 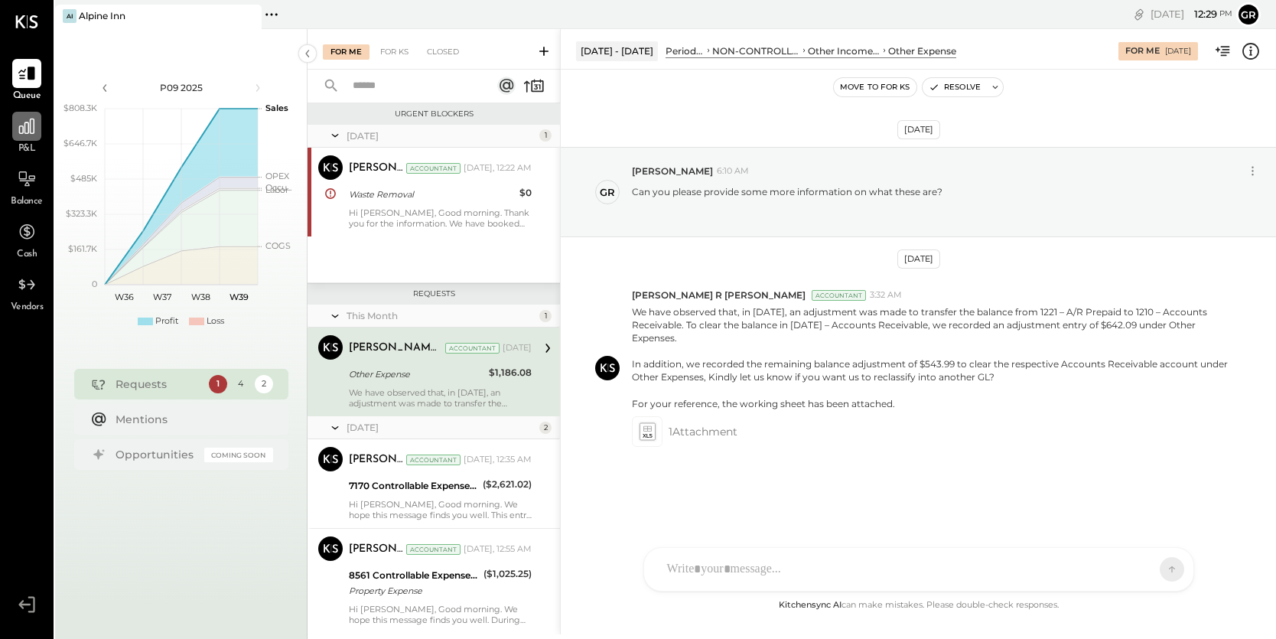 What do you see at coordinates (756, 50) in the screenshot?
I see `div: NON-CONTROLLABLE EXPENSES` at bounding box center [756, 50].